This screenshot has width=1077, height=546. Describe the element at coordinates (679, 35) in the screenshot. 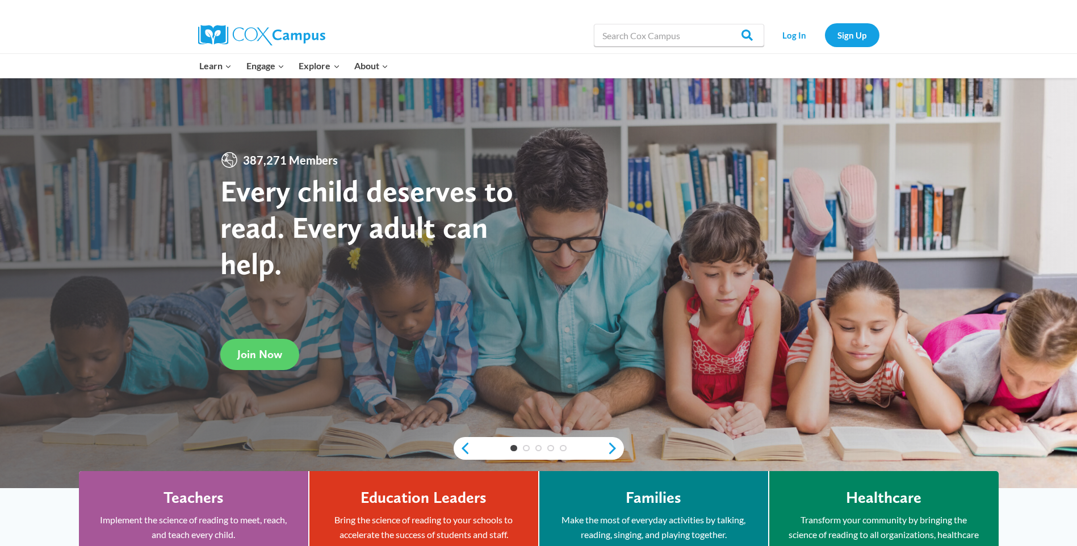

I see `input: Search Cox Campus` at that location.